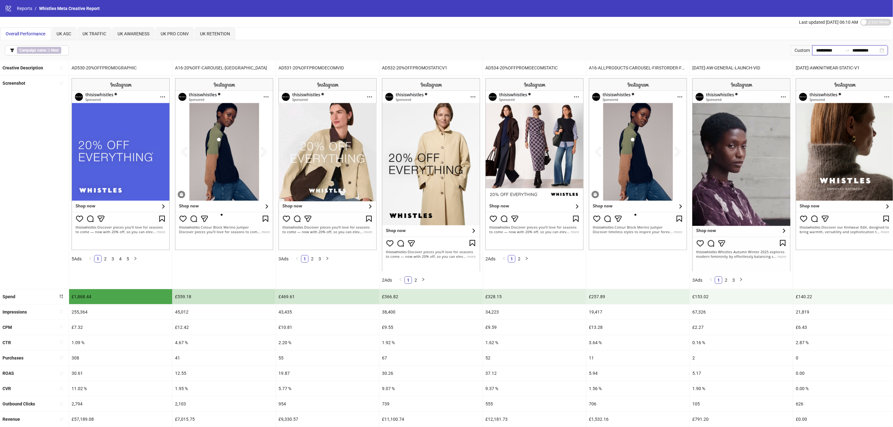  What do you see at coordinates (328, 404) in the screenshot?
I see `div: 954` at bounding box center [328, 404].